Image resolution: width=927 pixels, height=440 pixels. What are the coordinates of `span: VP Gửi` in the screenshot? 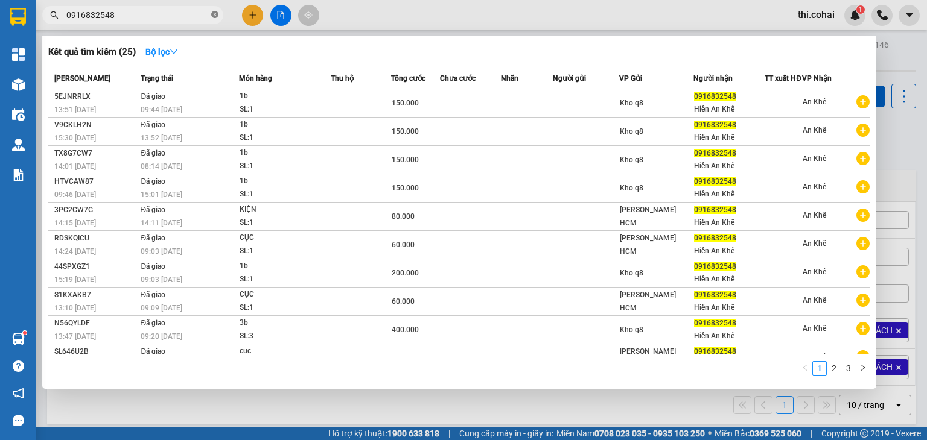 It's located at (631, 78).